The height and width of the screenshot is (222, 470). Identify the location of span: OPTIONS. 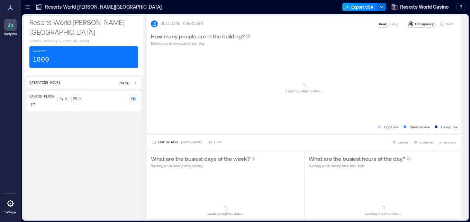
(450, 143).